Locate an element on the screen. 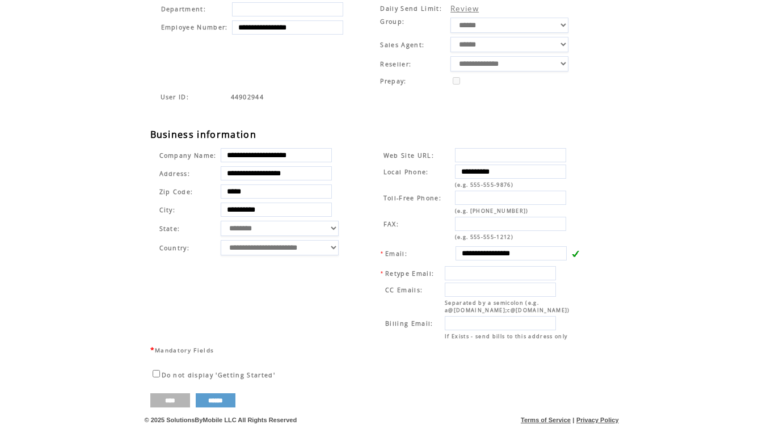  span: Reseller: is located at coordinates (396, 64).